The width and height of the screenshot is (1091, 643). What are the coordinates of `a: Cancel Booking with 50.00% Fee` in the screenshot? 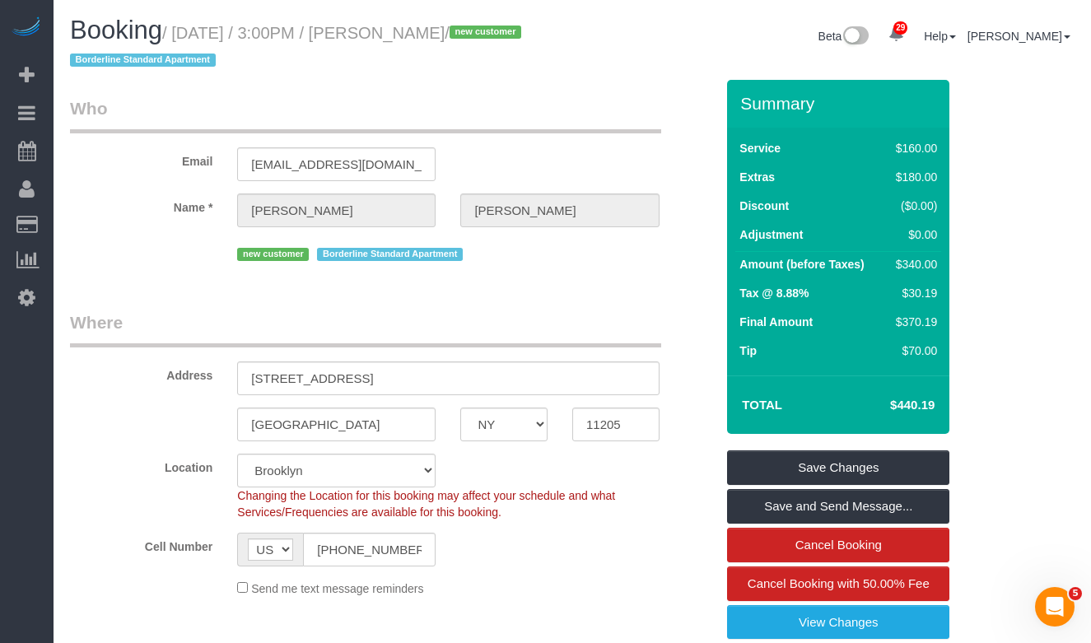 It's located at (838, 584).